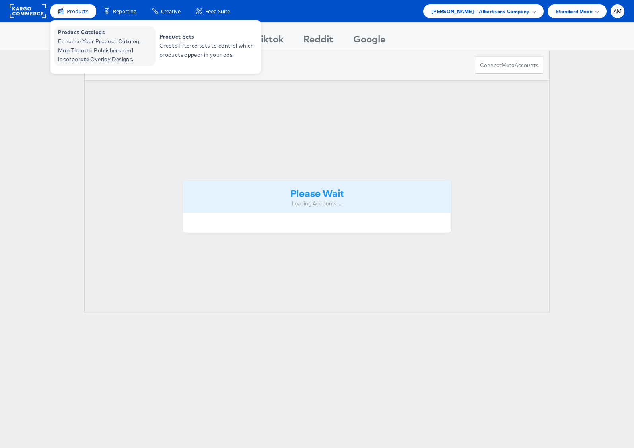 Image resolution: width=634 pixels, height=448 pixels. I want to click on span: Standard Mode, so click(574, 11).